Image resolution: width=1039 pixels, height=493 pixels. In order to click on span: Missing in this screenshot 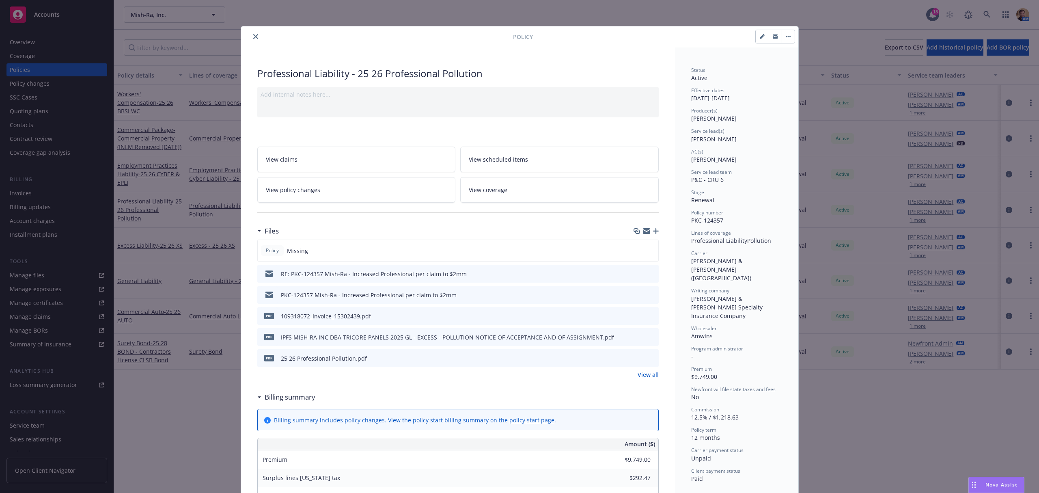, I will do `click(297, 250)`.